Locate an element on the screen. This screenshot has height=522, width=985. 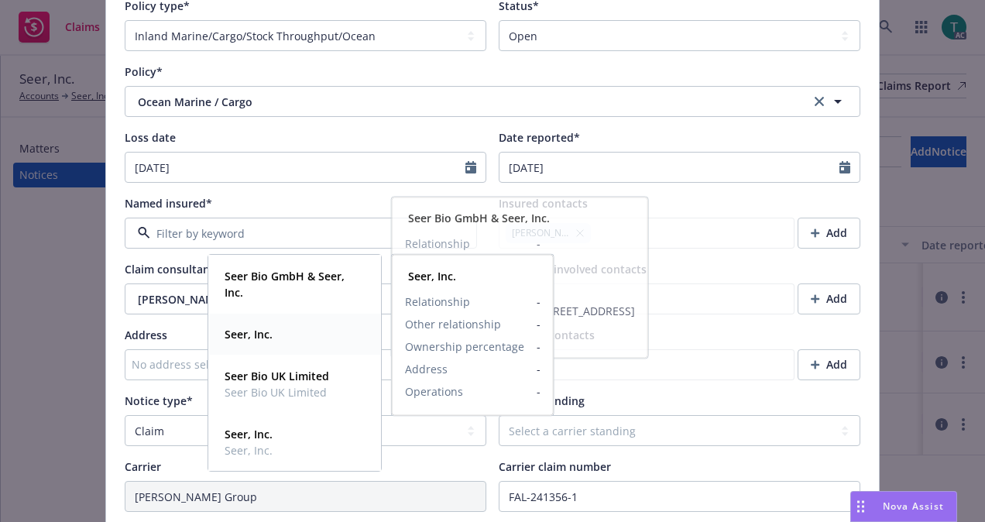
button: Ocean Marine / Cargoclear selection is located at coordinates (492, 101).